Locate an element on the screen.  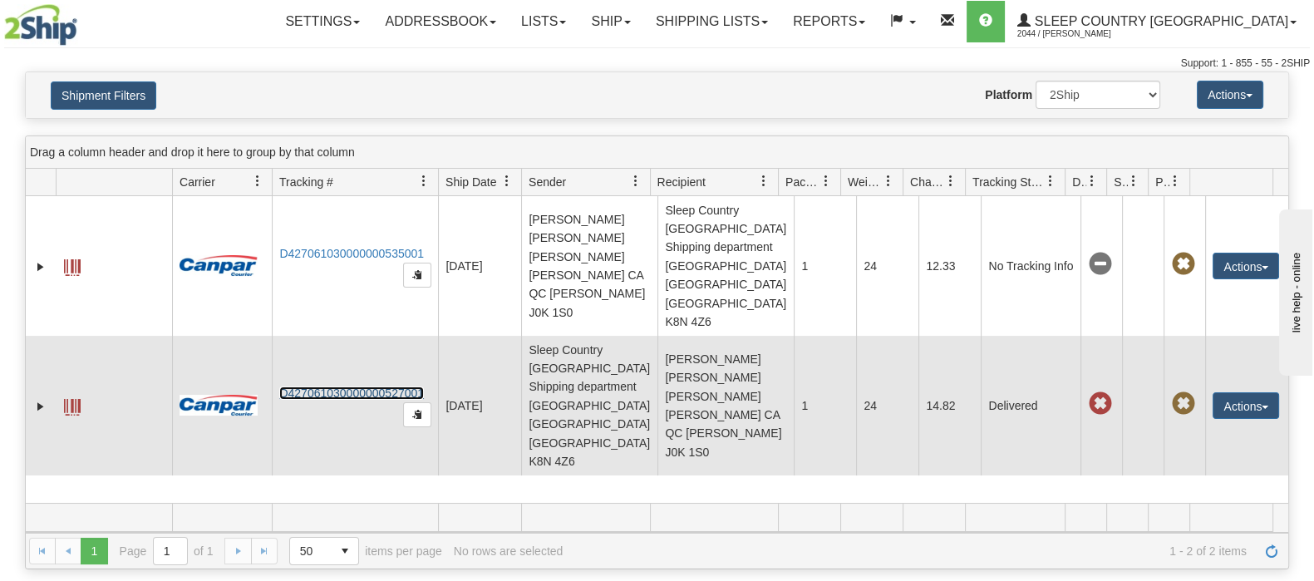
td: Delivered is located at coordinates (1031, 406).